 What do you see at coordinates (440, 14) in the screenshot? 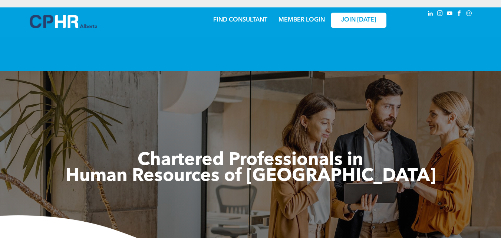
I see `a: instagram` at bounding box center [440, 14].